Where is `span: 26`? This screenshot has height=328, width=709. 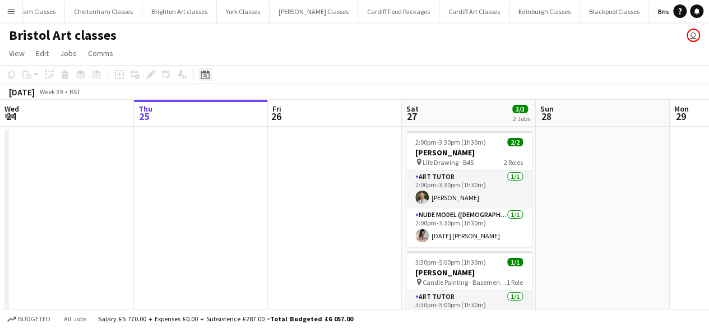 span: 26 is located at coordinates (276, 116).